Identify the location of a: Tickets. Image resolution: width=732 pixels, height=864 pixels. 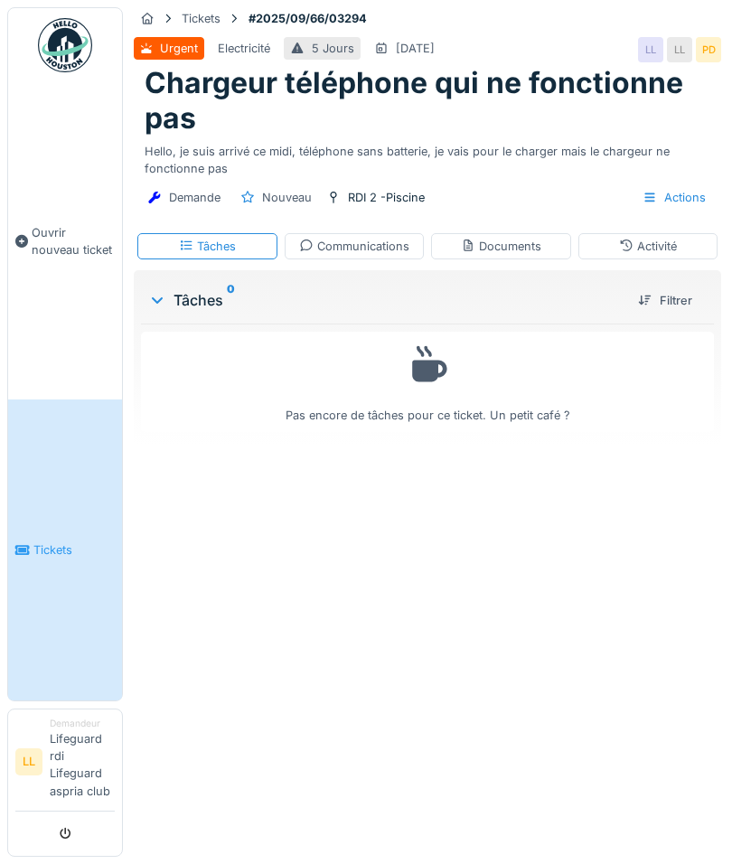
(65, 550).